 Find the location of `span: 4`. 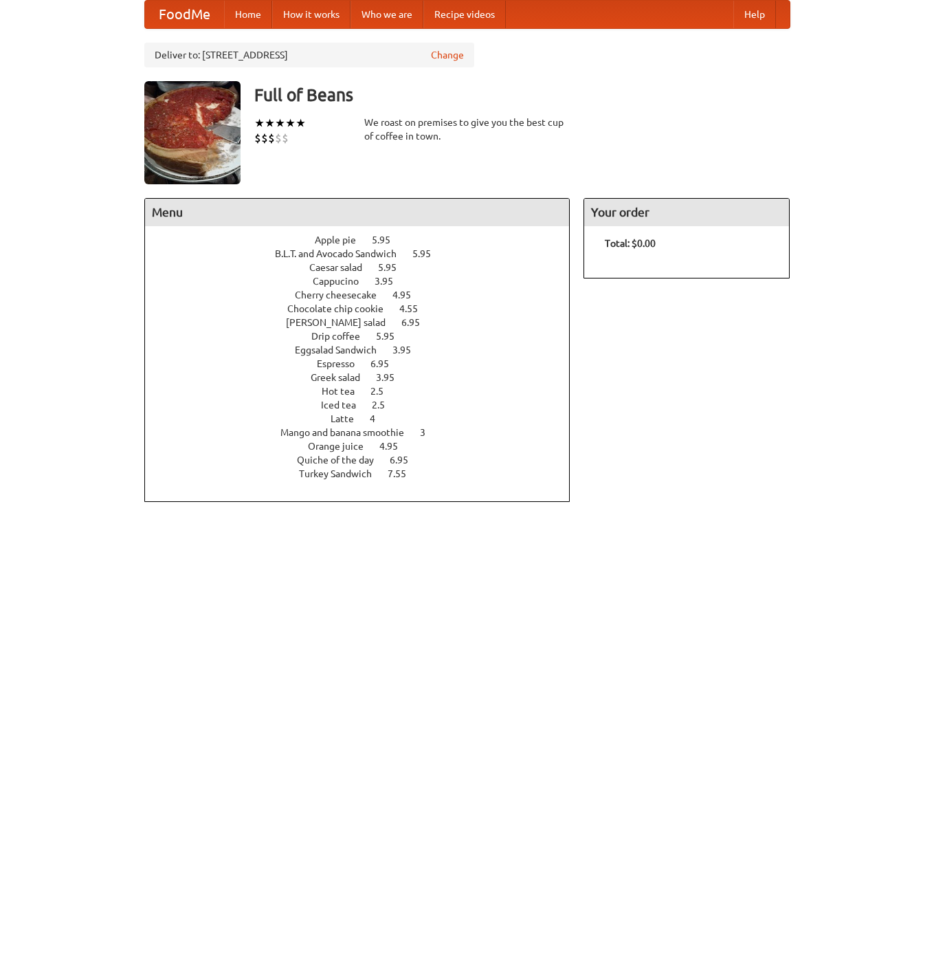

span: 4 is located at coordinates (380, 419).